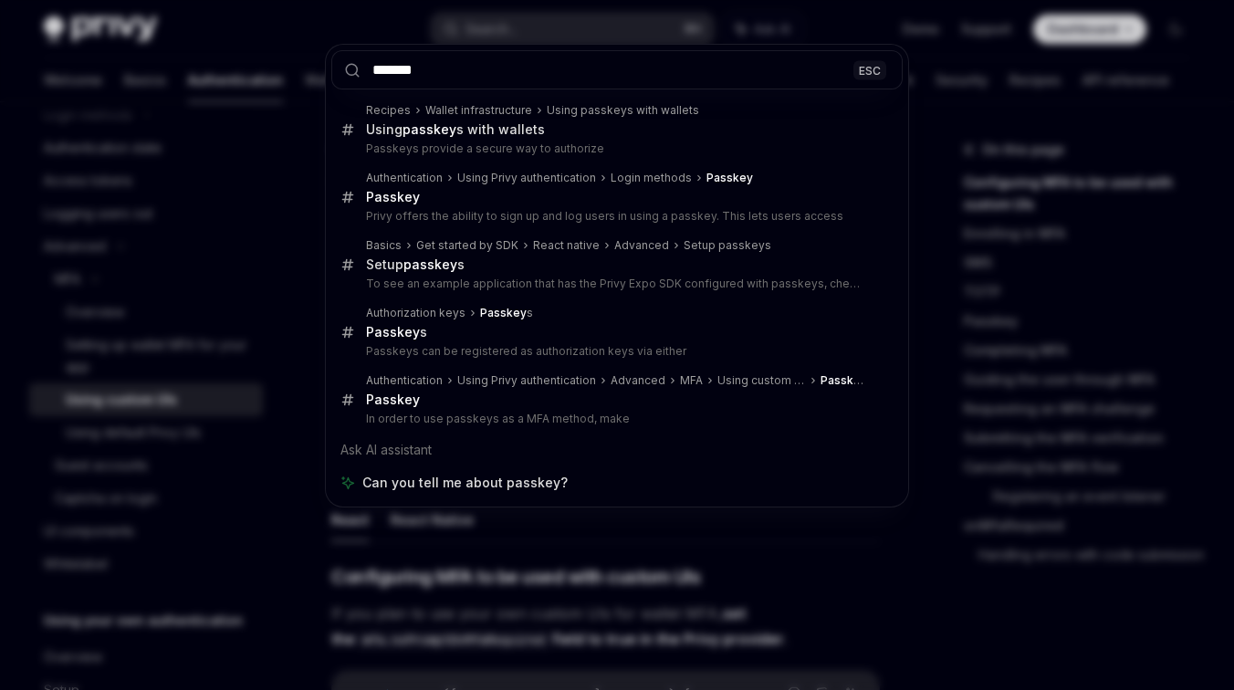 The width and height of the screenshot is (1234, 690). I want to click on div: Ask AI assistant, so click(617, 450).